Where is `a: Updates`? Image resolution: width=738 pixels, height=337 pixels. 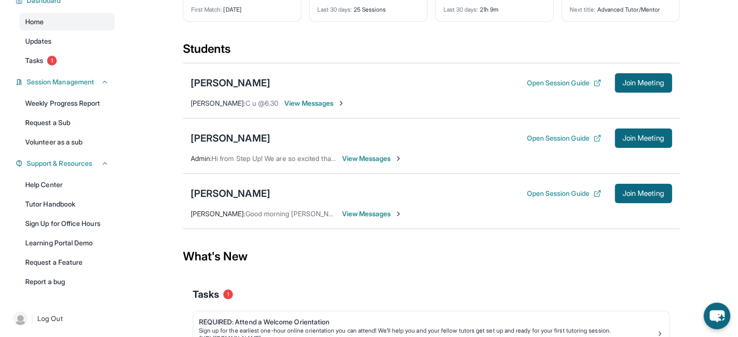
a: Updates is located at coordinates (67, 41).